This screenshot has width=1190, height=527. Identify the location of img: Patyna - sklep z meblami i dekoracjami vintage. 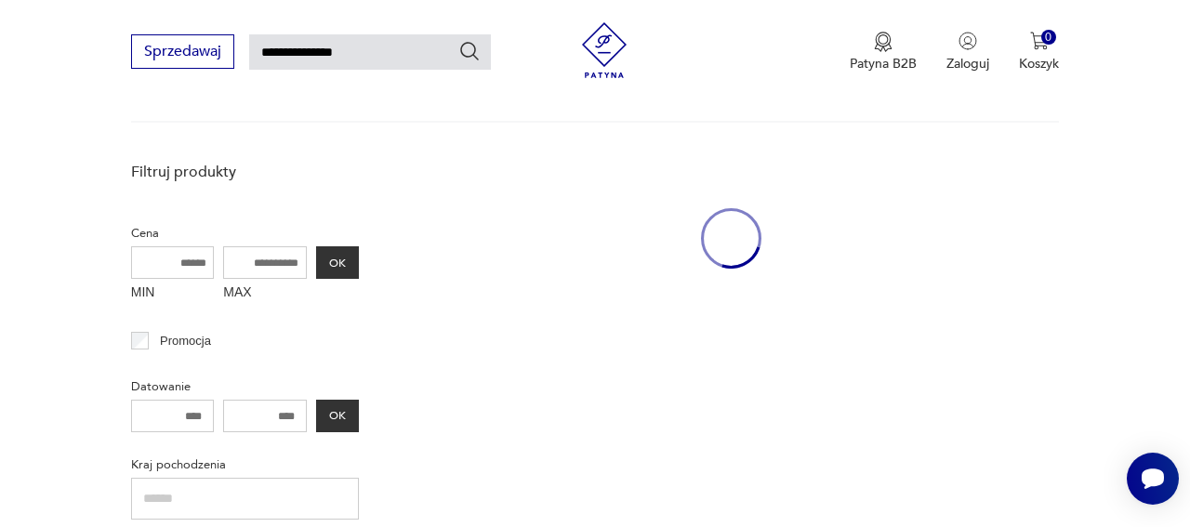
(604, 50).